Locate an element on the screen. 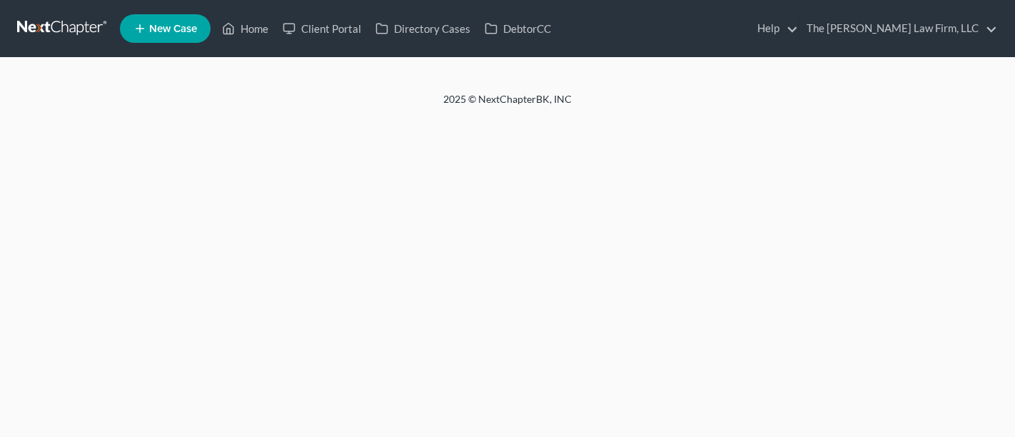 This screenshot has width=1015, height=437. a: DebtorCC is located at coordinates (518, 29).